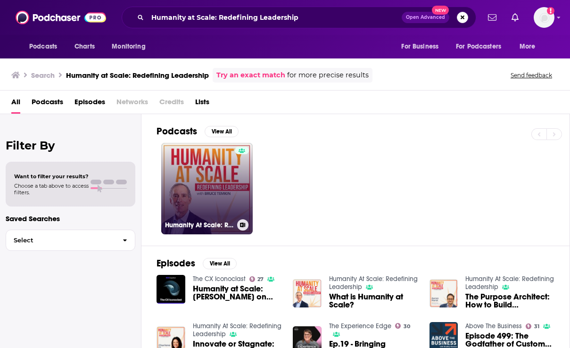 The height and width of the screenshot is (348, 570). What do you see at coordinates (128, 47) in the screenshot?
I see `span: Monitoring` at bounding box center [128, 47].